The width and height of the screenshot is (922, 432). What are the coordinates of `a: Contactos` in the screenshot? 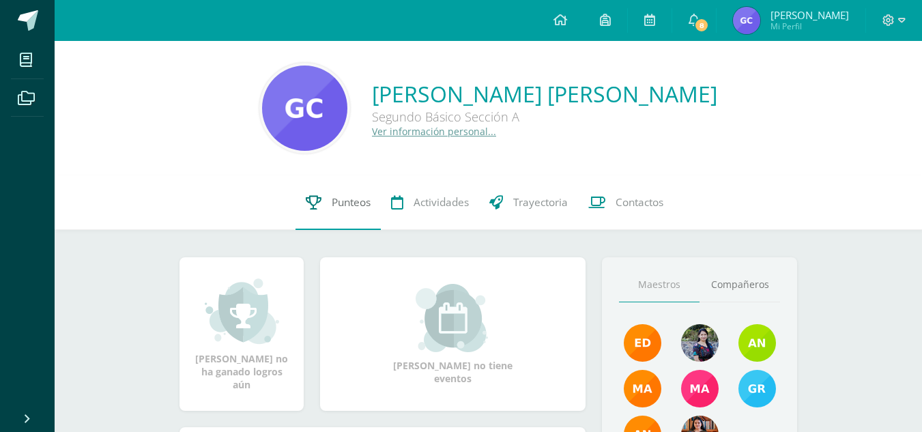 It's located at (626, 203).